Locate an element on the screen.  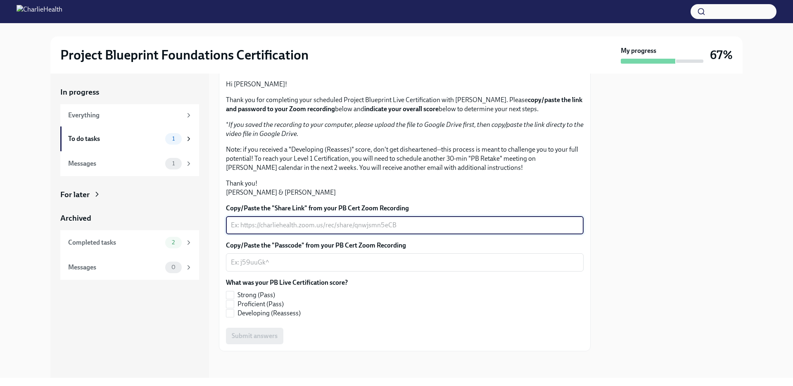
label: Copy/Paste the "Passcode" from your PB Cert Zoom Recording is located at coordinates (405, 245).